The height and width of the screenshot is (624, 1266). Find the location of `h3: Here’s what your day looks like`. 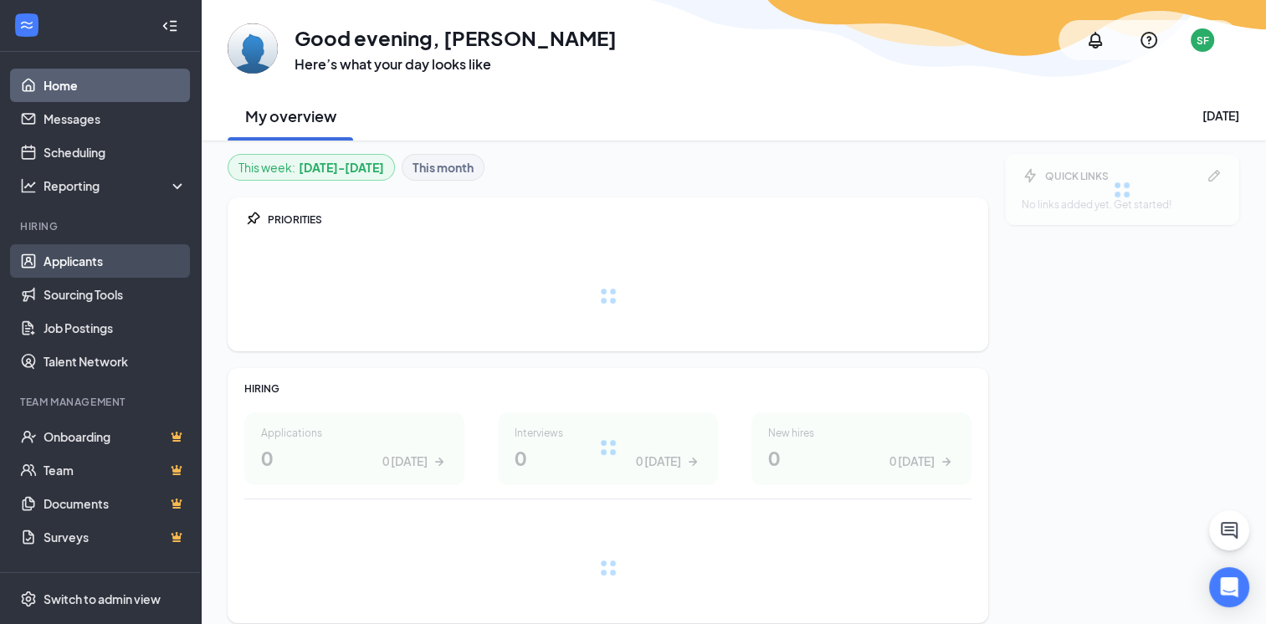

h3: Here’s what your day looks like is located at coordinates (455, 64).